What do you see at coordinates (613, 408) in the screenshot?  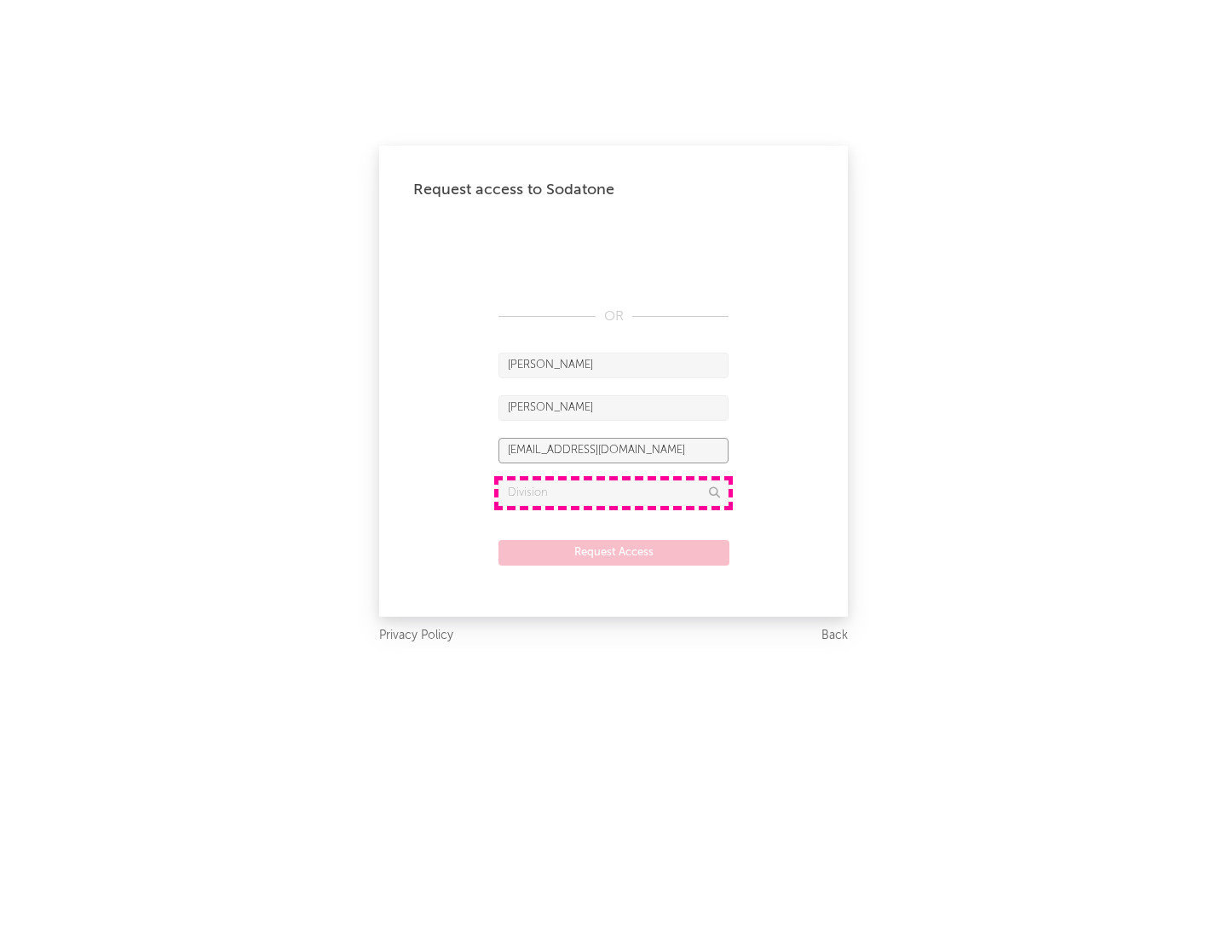 I see `input: Last Name` at bounding box center [613, 408].